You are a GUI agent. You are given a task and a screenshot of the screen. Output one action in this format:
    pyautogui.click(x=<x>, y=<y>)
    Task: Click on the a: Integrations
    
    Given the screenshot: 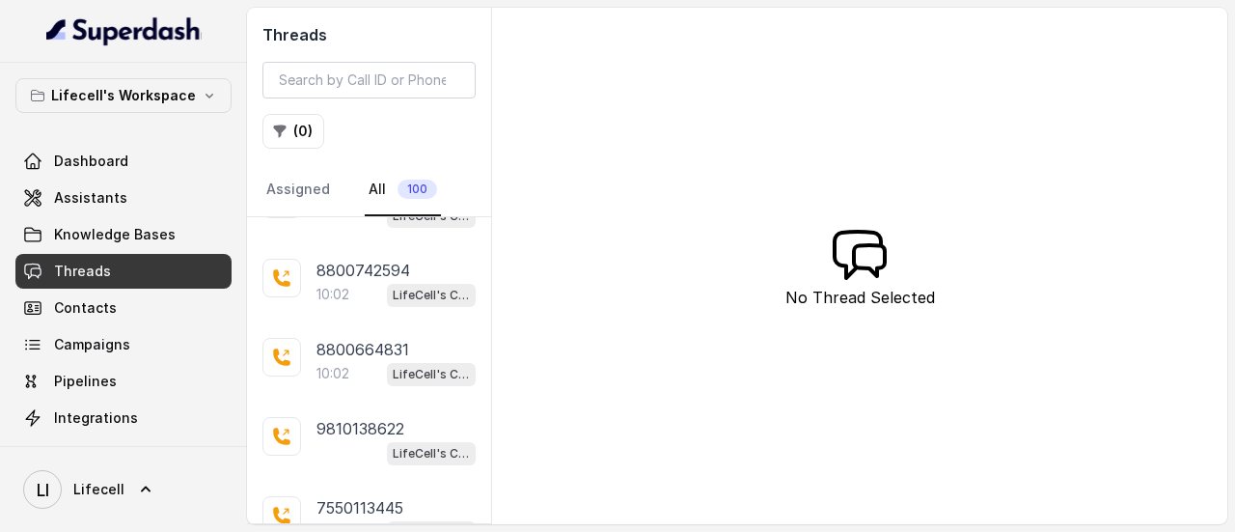 What is the action you would take?
    pyautogui.click(x=124, y=418)
    